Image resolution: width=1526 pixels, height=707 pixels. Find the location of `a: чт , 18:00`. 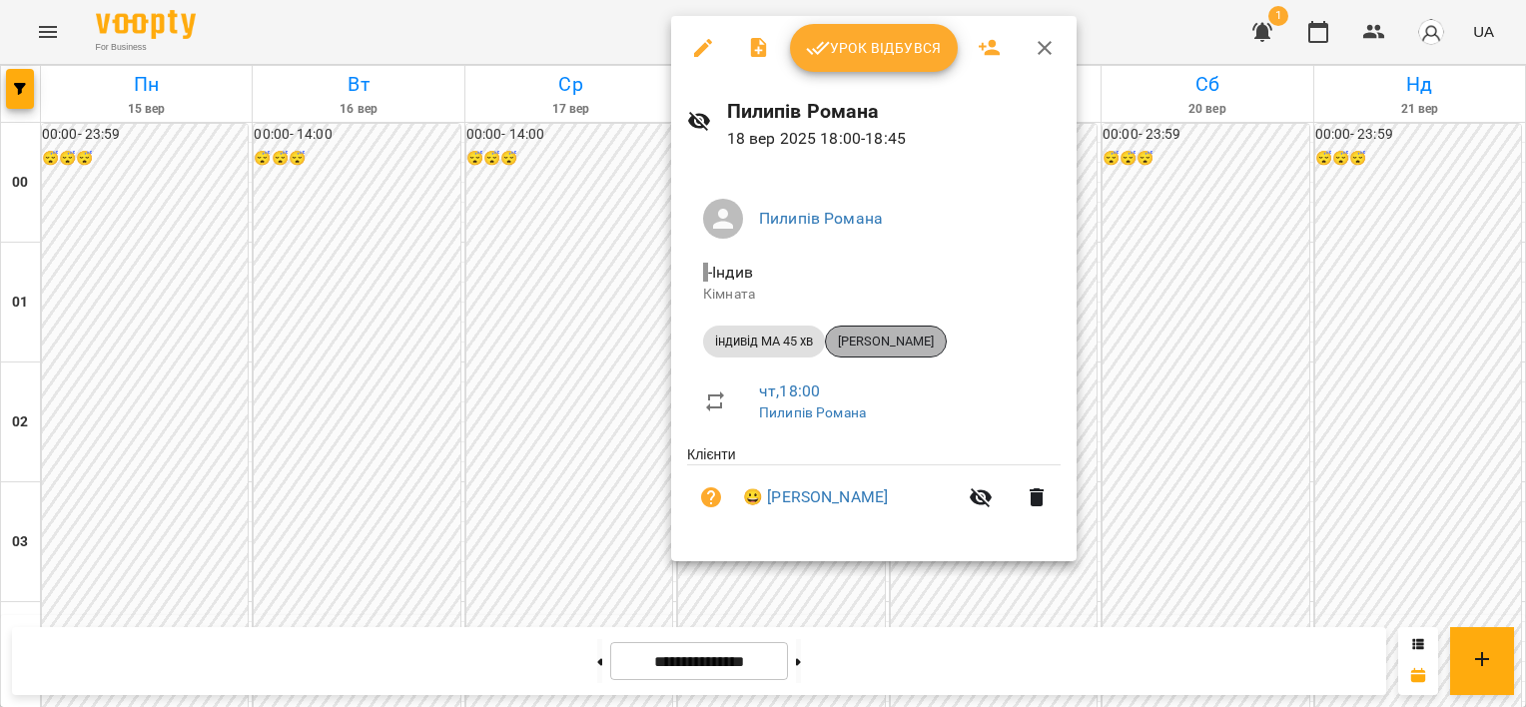

a: чт , 18:00 is located at coordinates (789, 390).